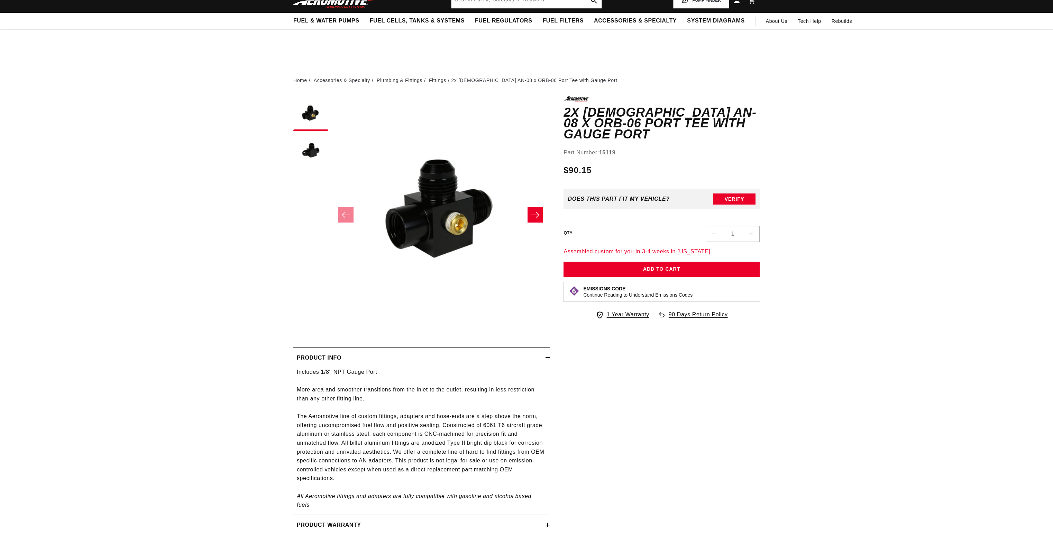 The image size is (1053, 533). I want to click on span: Tech Help, so click(810, 21).